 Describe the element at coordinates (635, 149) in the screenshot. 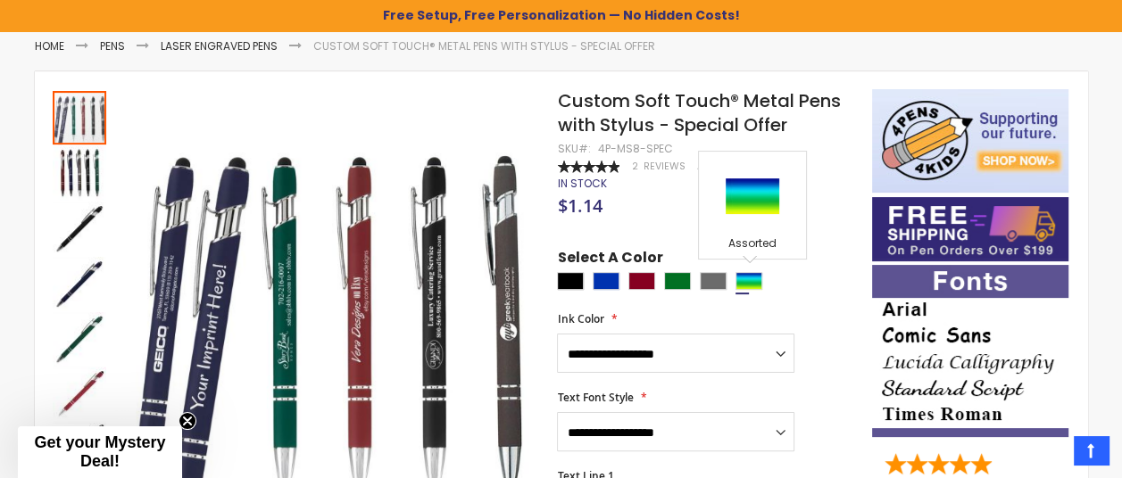

I see `div: 4P-MS8-SPEC` at that location.